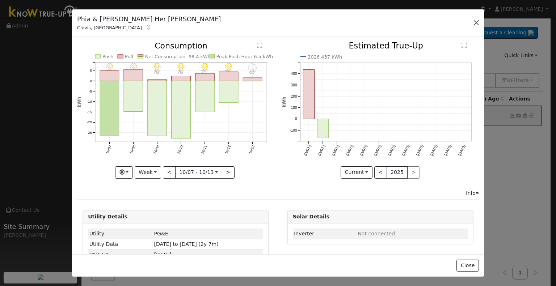 Image resolution: width=556 pixels, height=286 pixels. What do you see at coordinates (120, 255) in the screenshot?
I see `td: True-Up` at bounding box center [120, 255].